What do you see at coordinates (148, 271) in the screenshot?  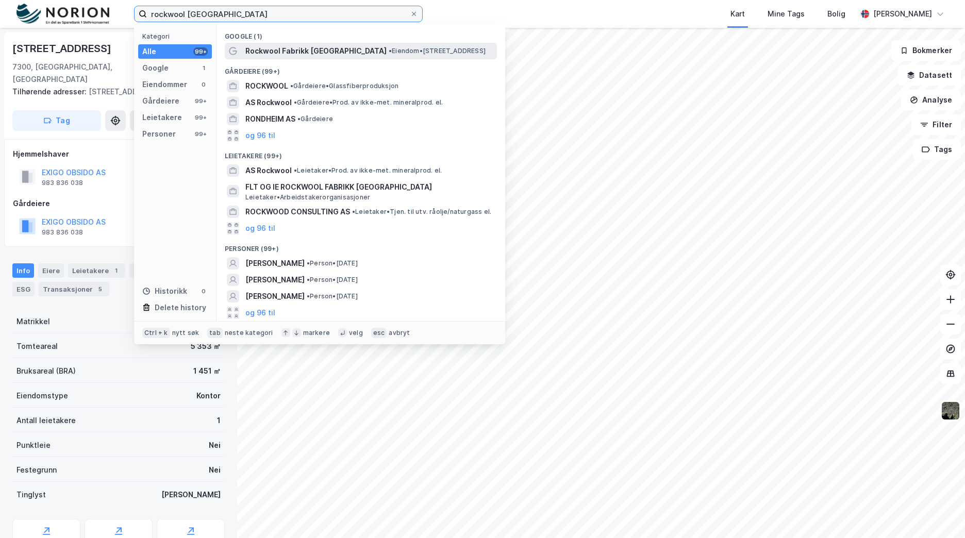 I see `div: Datasett` at bounding box center [148, 271].